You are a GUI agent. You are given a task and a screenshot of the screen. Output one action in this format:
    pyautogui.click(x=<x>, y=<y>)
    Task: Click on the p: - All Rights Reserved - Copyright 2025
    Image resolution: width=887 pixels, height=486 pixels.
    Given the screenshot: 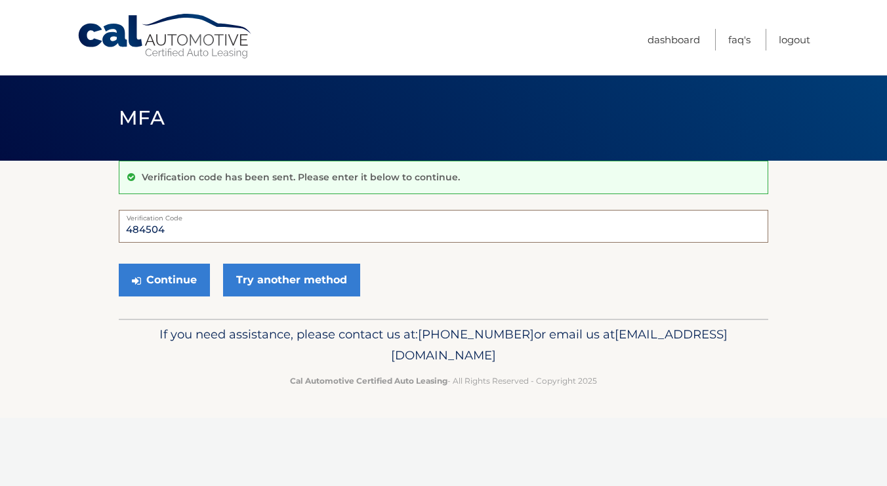 What is the action you would take?
    pyautogui.click(x=443, y=380)
    